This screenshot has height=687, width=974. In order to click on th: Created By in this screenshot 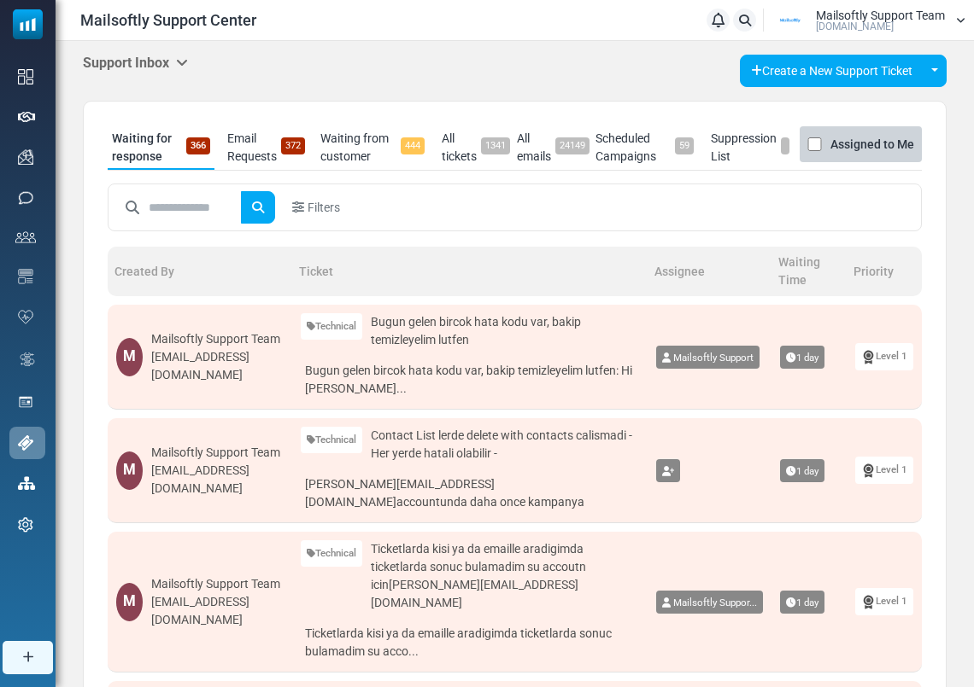, I will do `click(200, 272)`.